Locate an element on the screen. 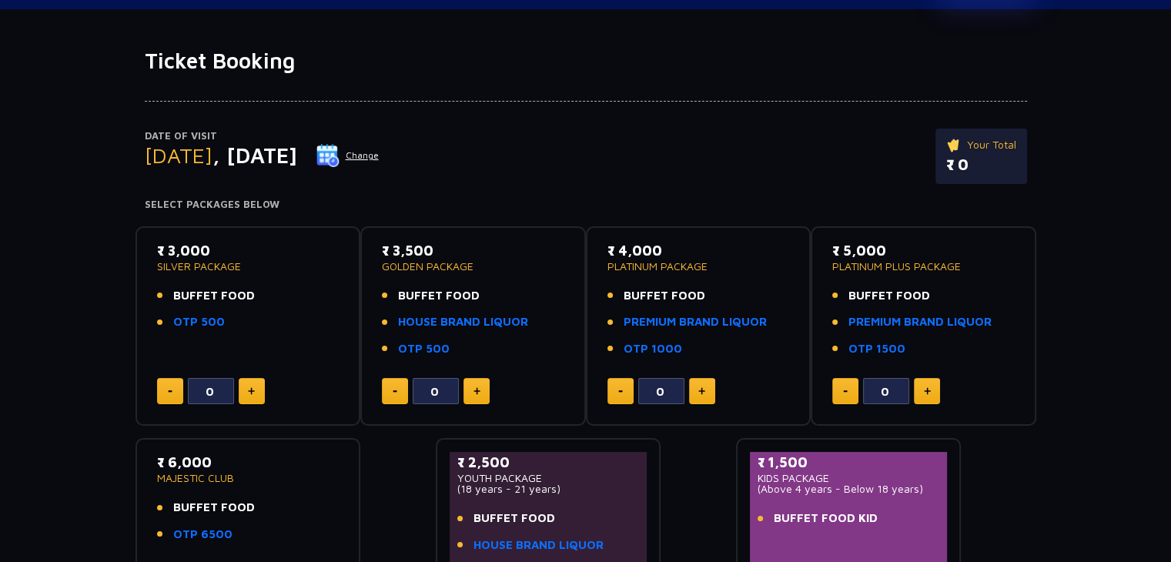  p: ₹ 0 is located at coordinates (981, 165).